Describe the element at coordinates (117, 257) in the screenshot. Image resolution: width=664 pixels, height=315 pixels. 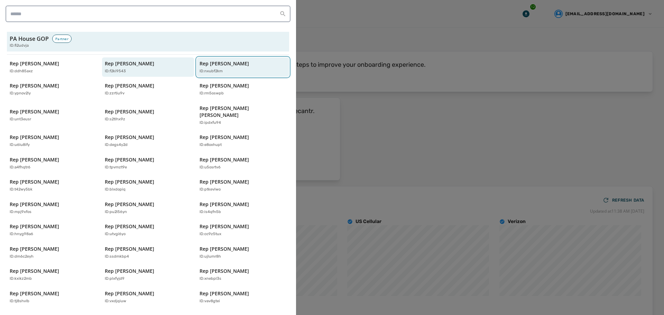
I see `p: ID: ssdmkbp4` at that location.